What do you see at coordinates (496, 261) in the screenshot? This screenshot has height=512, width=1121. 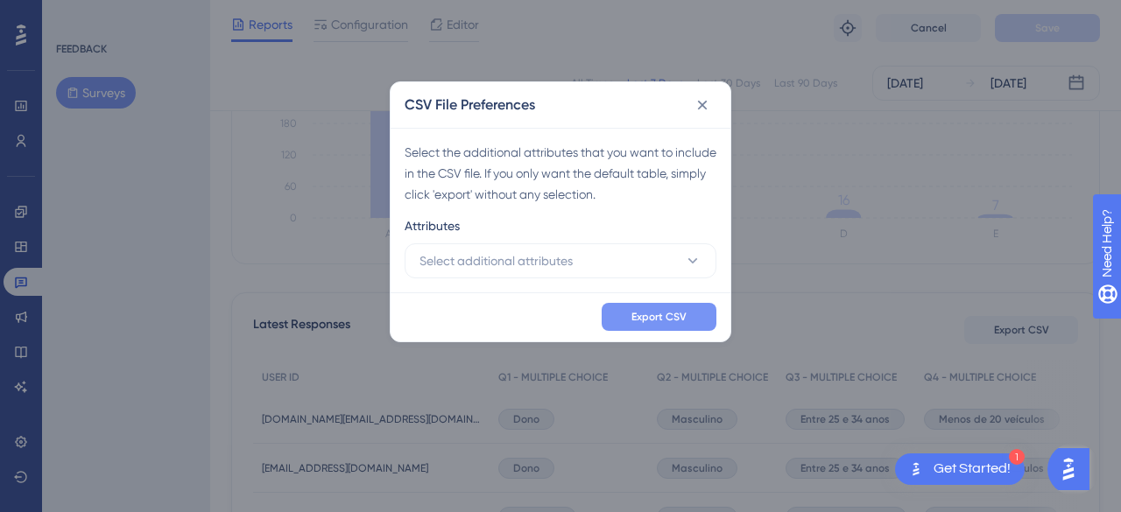 I see `span: Select additional attributes` at bounding box center [496, 261].